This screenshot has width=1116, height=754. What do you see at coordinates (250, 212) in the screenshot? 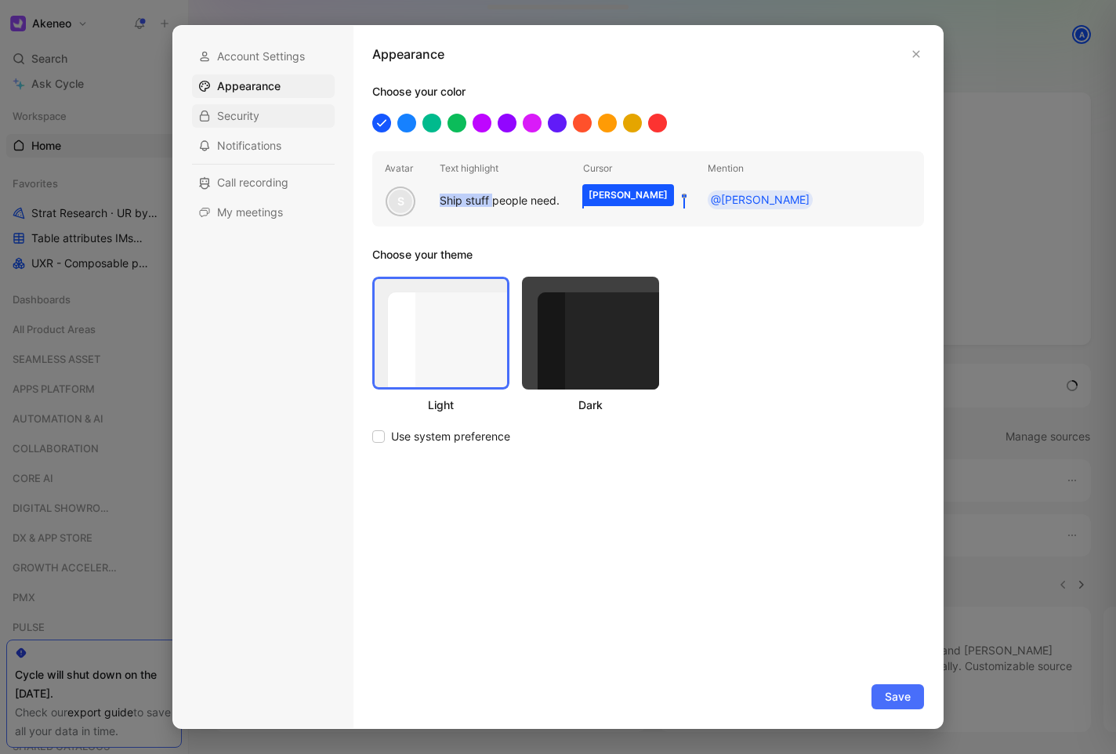
I see `span: My meetings` at bounding box center [250, 212].